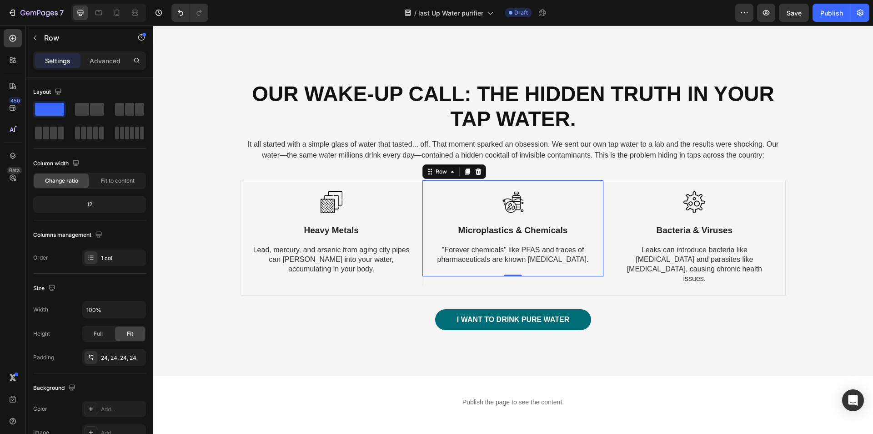 Image resolution: width=873 pixels, height=434 pixels. Describe the element at coordinates (288, 146) in the screenshot. I see `div: Row` at that location.